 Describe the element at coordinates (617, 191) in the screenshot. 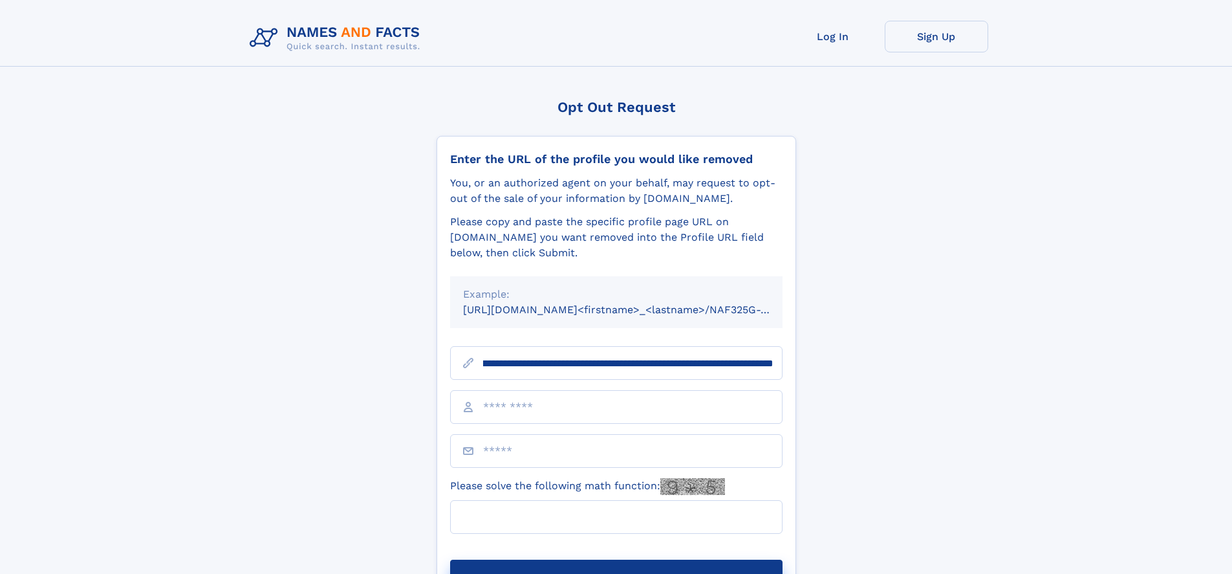

I see `div: You, or an authorized agent on your behalf, may request to opt-out of the sale of your informatio...` at that location.